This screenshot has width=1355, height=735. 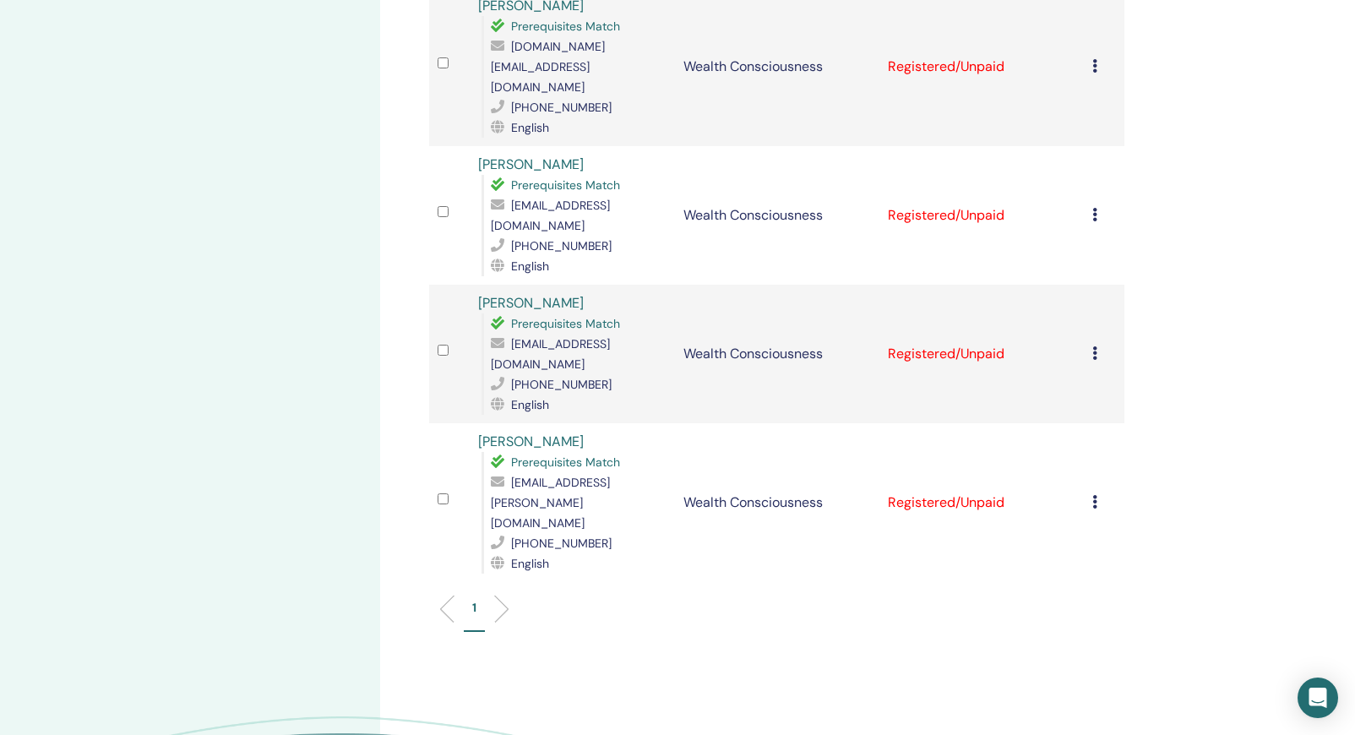 What do you see at coordinates (474, 608) in the screenshot?
I see `p: 1` at bounding box center [474, 608].